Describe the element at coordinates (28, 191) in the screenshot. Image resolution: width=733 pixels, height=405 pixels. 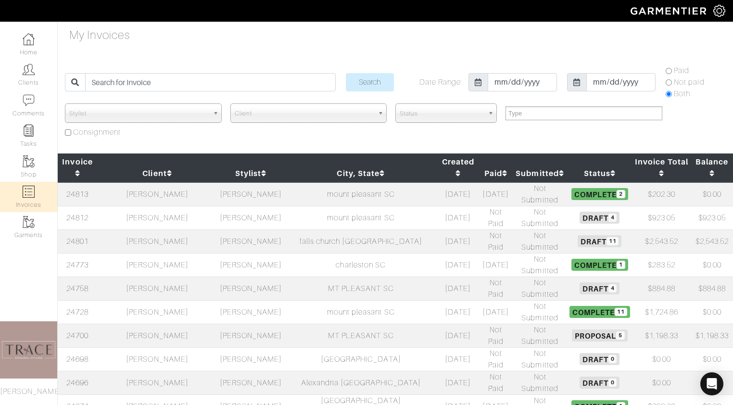
I see `img: orders-icon-0abe47150d42831381b5fb84f609e132dff9fe21cb692f30cb5eec754e2cba89.png` at that location.